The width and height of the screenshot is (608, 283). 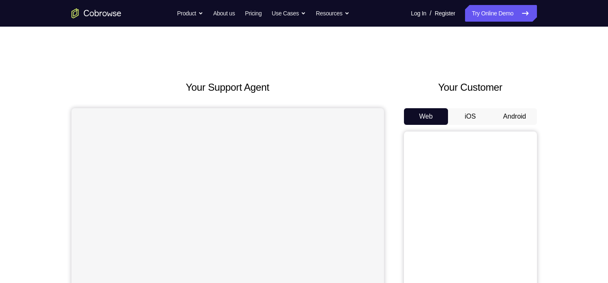 What do you see at coordinates (426, 116) in the screenshot?
I see `button: Web` at bounding box center [426, 116].